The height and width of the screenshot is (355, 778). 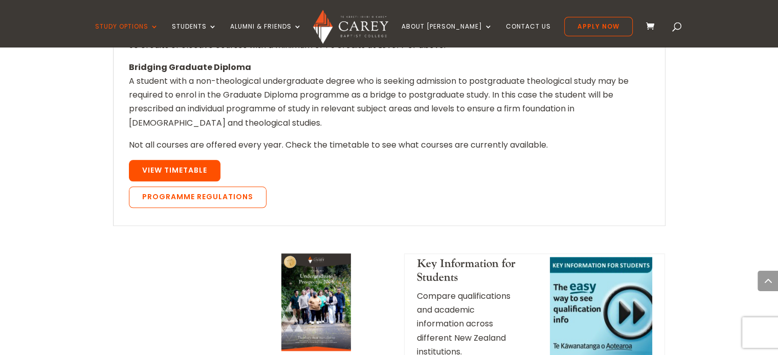 I want to click on a: Undergraduate Prospectus Cover 2025, so click(x=315, y=348).